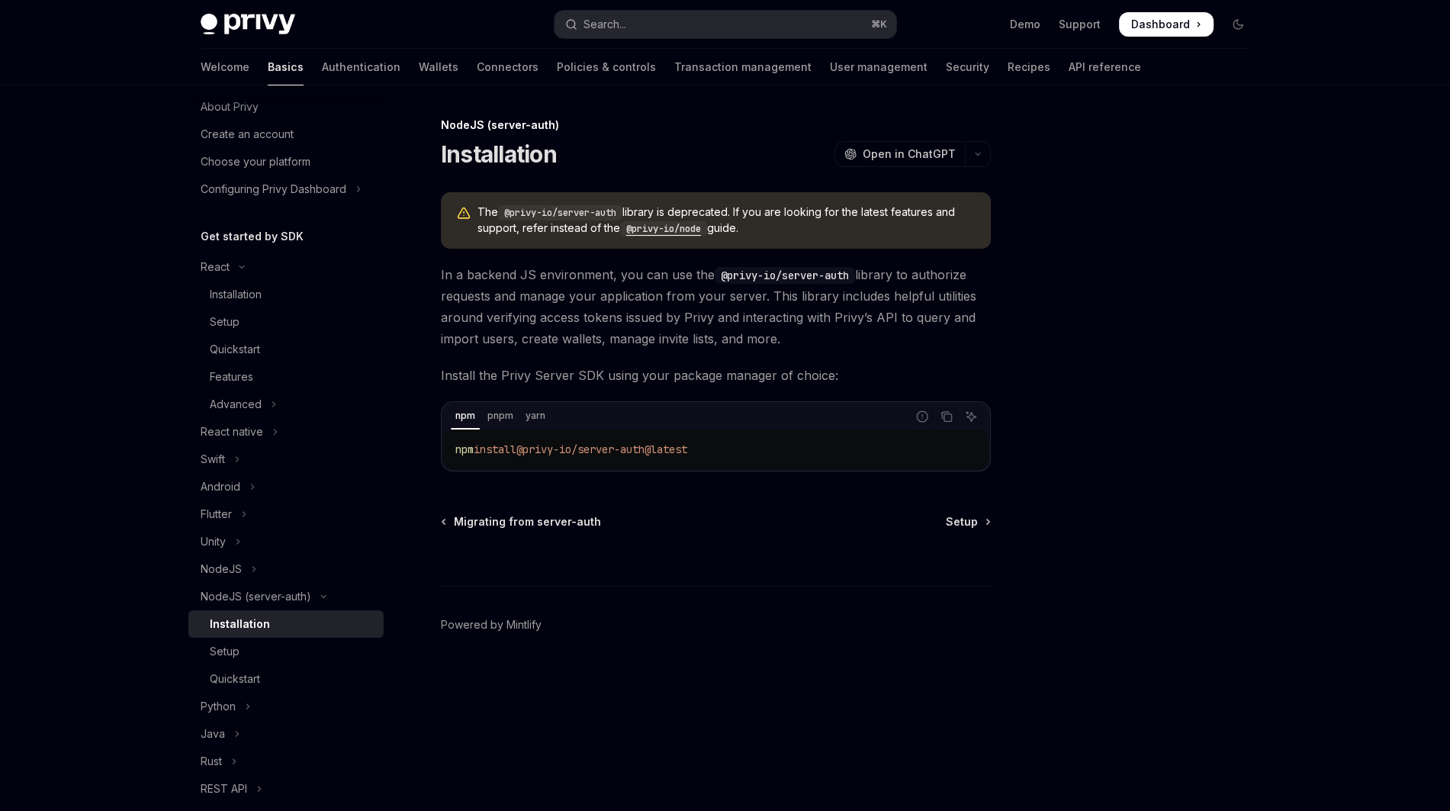 The height and width of the screenshot is (811, 1450). What do you see at coordinates (213, 459) in the screenshot?
I see `div: Swift` at bounding box center [213, 459].